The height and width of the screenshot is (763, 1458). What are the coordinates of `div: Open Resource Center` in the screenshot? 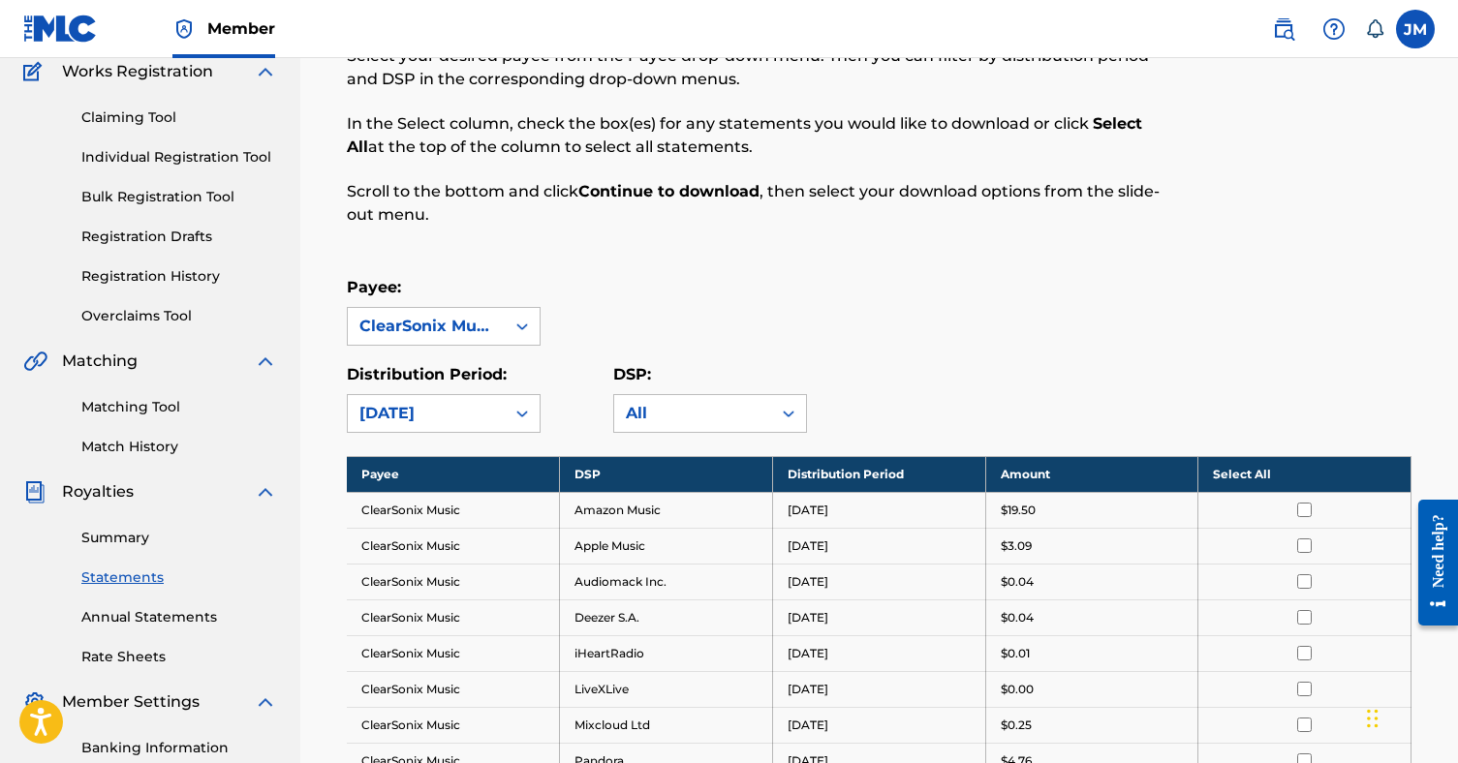 It's located at (34, 77).